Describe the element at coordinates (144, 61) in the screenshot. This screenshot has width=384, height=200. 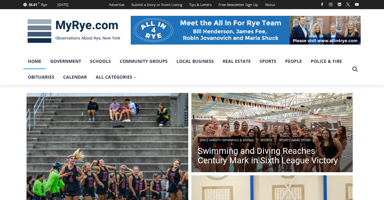
I see `a: Community Groups` at that location.